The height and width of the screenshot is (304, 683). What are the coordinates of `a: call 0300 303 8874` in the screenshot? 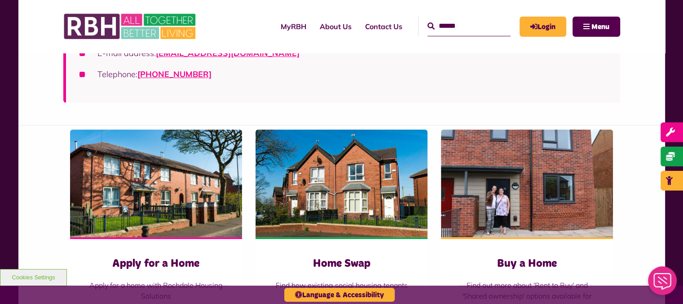 It's located at (174, 74).